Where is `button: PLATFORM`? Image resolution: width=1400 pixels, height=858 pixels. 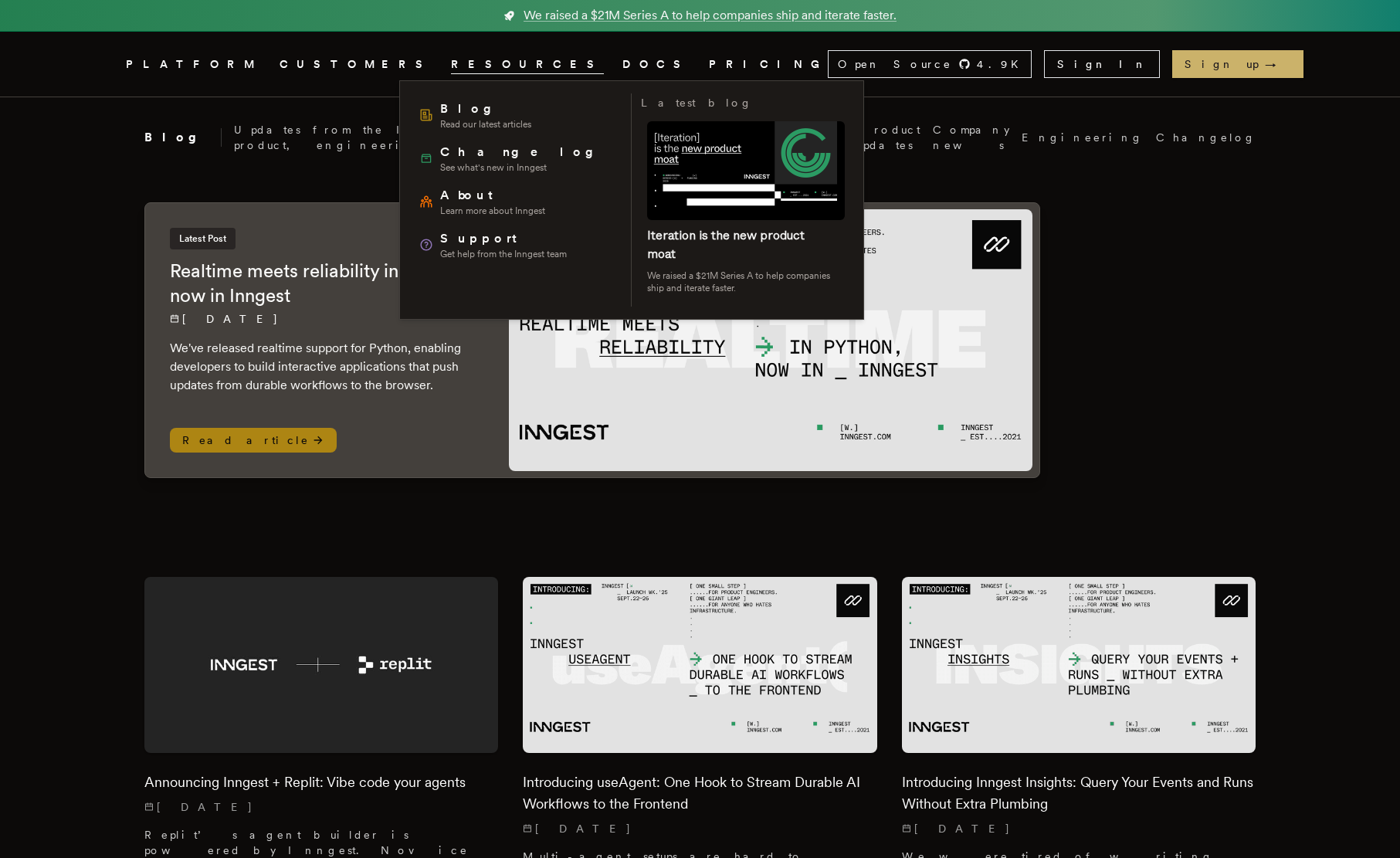
button: PLATFORM is located at coordinates (193, 64).